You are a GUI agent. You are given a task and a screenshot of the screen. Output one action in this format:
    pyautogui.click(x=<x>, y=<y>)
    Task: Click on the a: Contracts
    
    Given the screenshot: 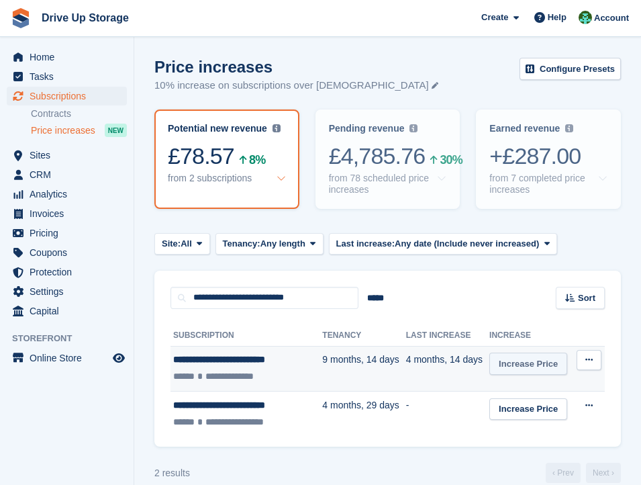 What is the action you would take?
    pyautogui.click(x=79, y=114)
    